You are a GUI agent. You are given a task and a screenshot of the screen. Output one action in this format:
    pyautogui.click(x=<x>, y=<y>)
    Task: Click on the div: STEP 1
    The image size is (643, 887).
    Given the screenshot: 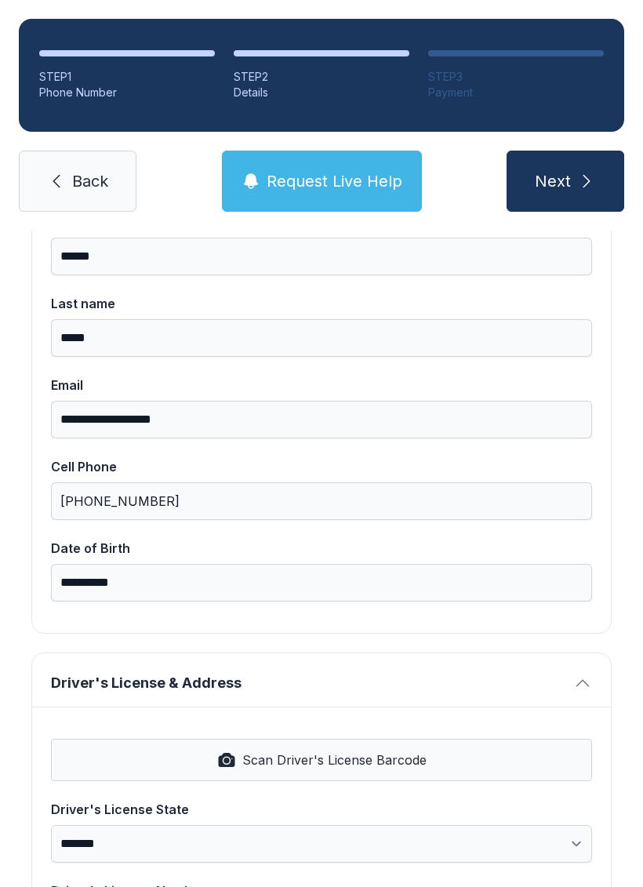 What is the action you would take?
    pyautogui.click(x=127, y=77)
    